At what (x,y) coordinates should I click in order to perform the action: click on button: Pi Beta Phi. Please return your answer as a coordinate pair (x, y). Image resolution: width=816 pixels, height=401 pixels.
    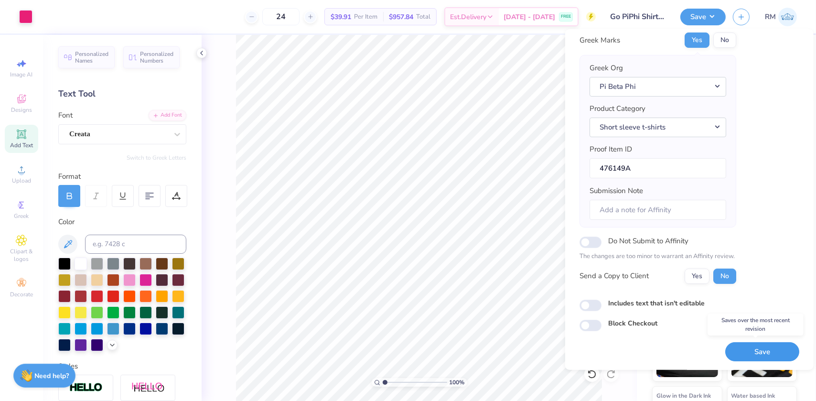
    Looking at the image, I should click on (658, 86).